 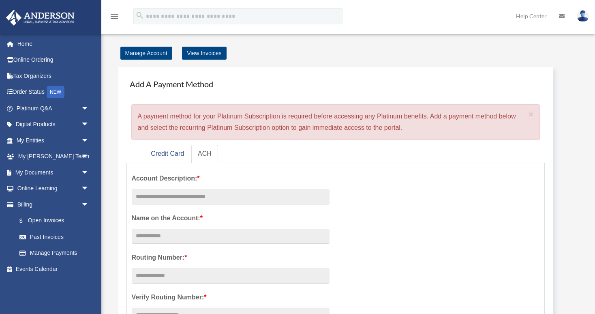 What do you see at coordinates (40, 17) in the screenshot?
I see `img: Anderson Advisors Platinum Portal` at bounding box center [40, 17].